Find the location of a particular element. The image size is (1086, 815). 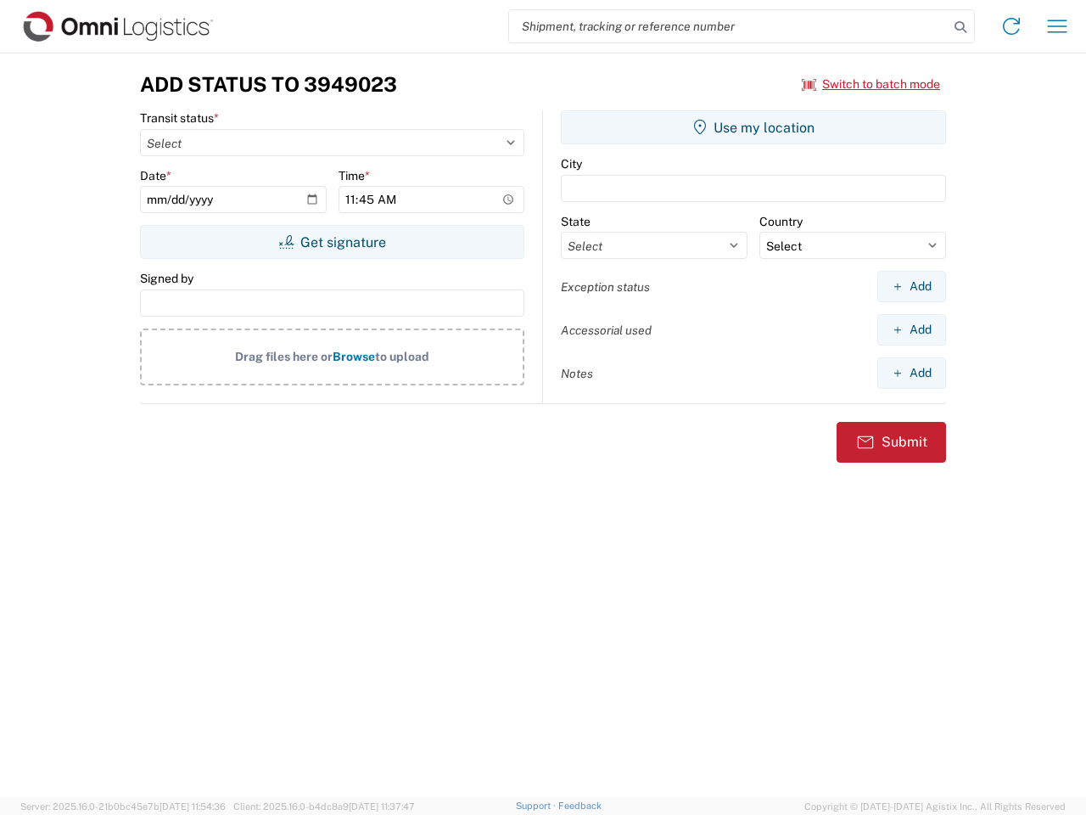

label: Exception status is located at coordinates (605, 287).